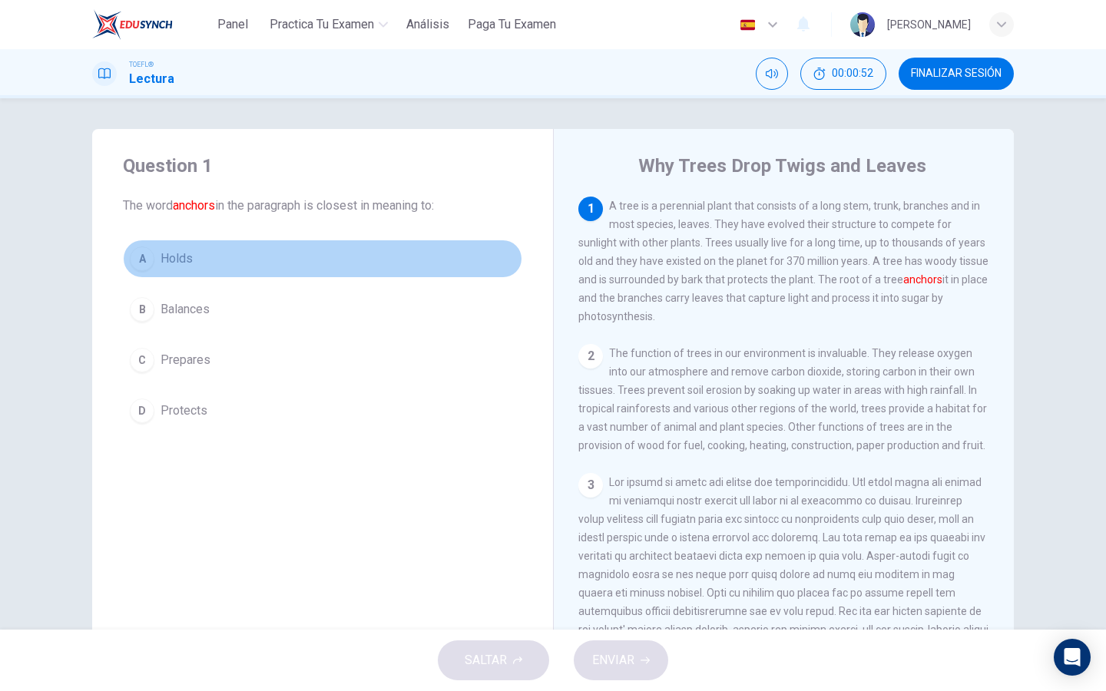  I want to click on button: AHolds, so click(322, 259).